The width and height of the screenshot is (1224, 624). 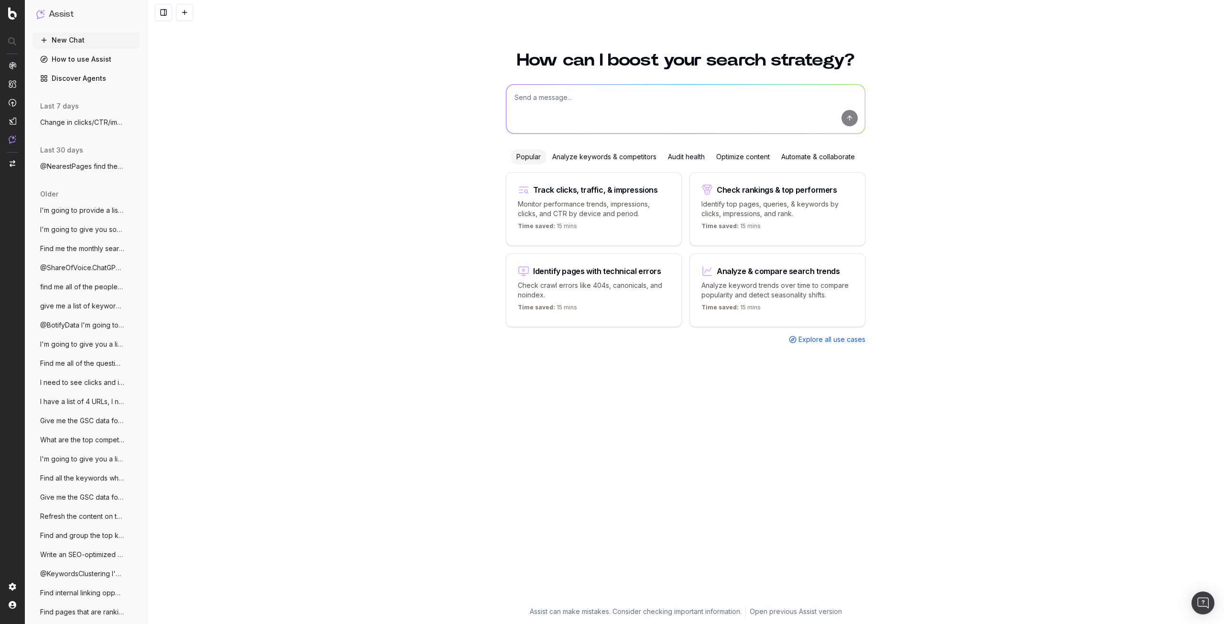 I want to click on img: Intelligence, so click(x=12, y=84).